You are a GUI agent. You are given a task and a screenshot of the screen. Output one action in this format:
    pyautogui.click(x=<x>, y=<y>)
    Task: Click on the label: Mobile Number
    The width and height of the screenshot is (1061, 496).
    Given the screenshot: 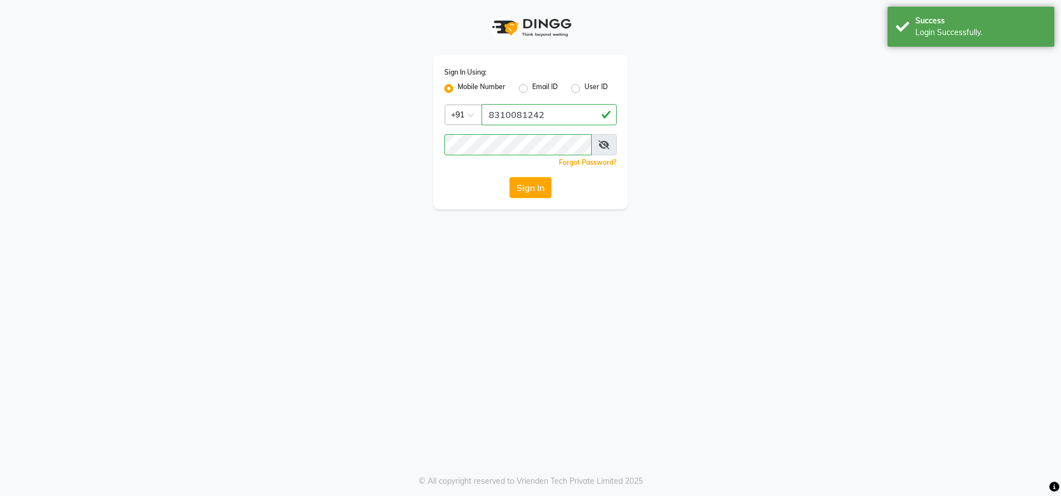 What is the action you would take?
    pyautogui.click(x=482, y=88)
    